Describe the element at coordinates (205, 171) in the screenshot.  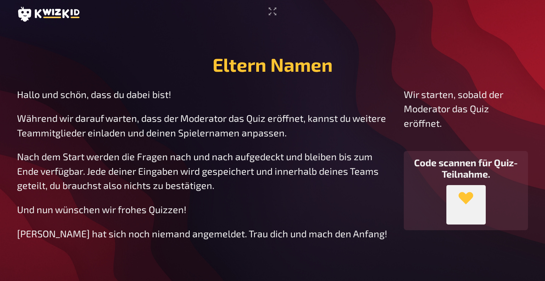
I see `p: Nach dem Start werden die Fragen nach und nach aufgedeckt und bleiben bis zum Ende verfügbar. Jed...` at that location.